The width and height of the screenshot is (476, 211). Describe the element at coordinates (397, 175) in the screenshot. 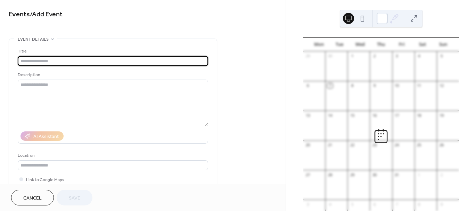

I see `div: 31` at that location.